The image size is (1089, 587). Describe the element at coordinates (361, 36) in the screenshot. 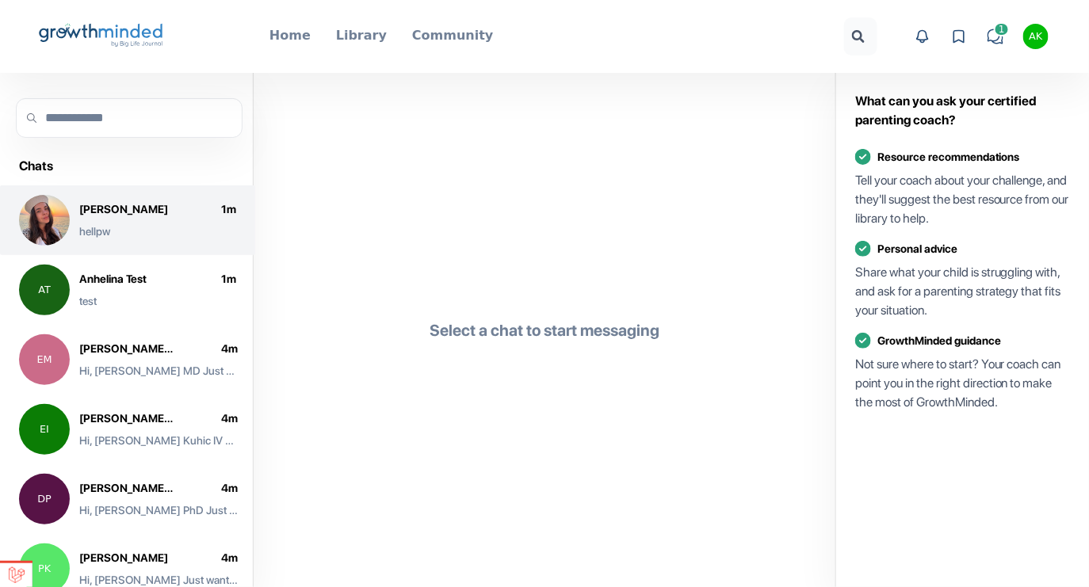

I see `p: Library` at that location.